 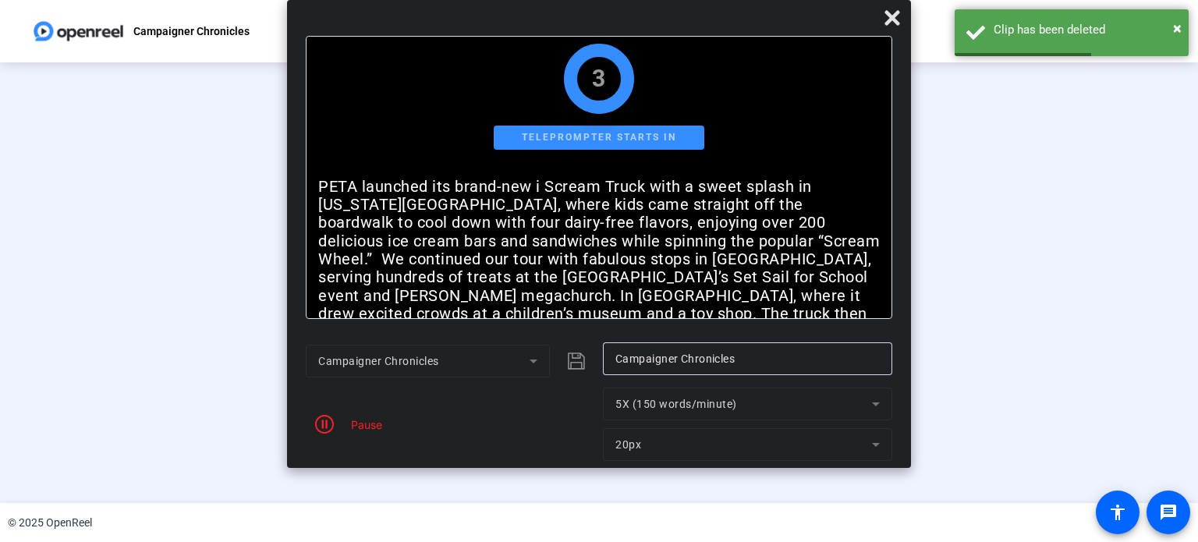 What do you see at coordinates (50, 523) in the screenshot?
I see `div: © 2025 OpenReel` at bounding box center [50, 523].